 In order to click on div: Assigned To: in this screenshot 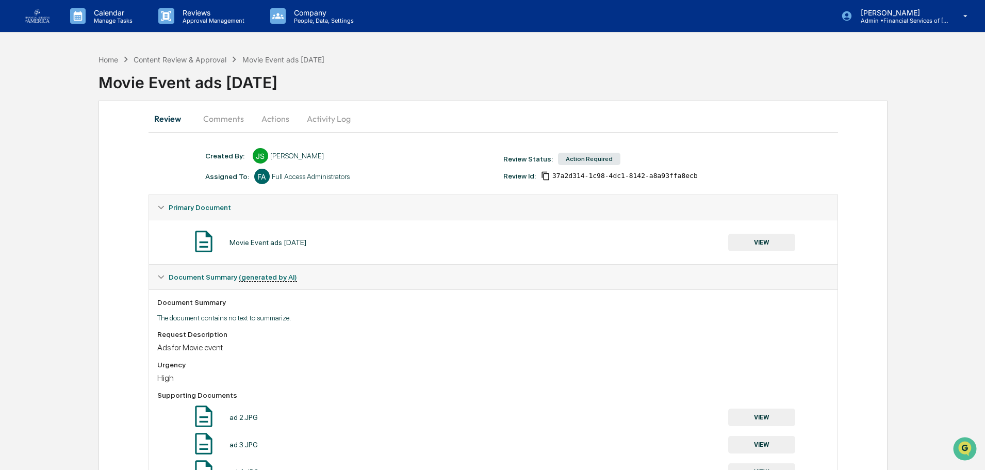, I will do `click(227, 176)`.